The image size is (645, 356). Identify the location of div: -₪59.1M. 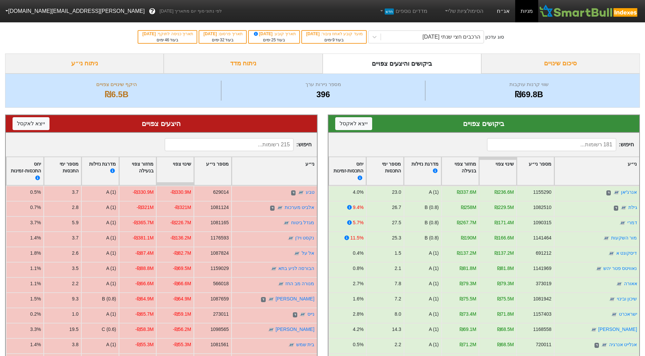
(182, 314).